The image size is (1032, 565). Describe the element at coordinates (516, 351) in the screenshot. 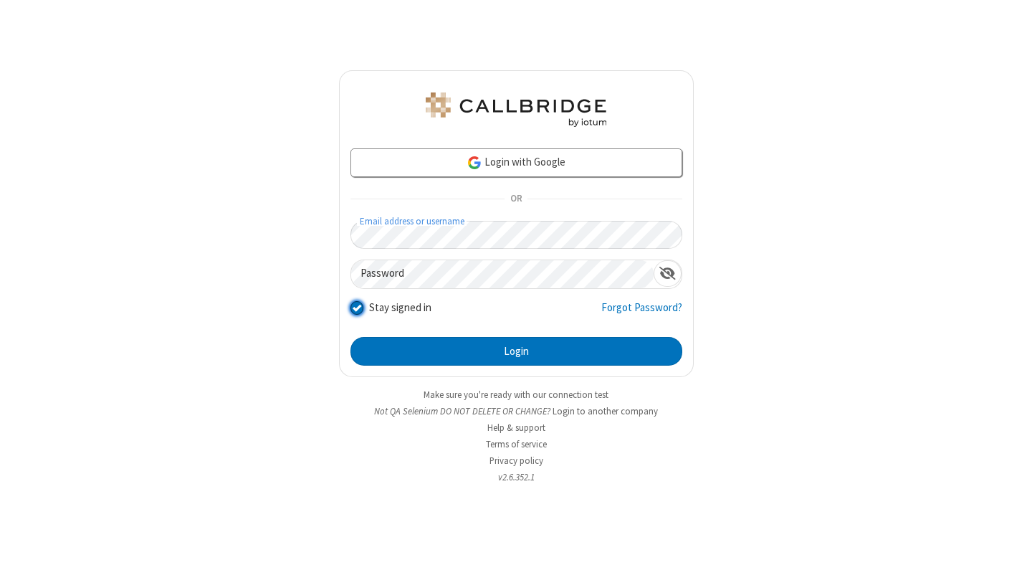

I see `button: Login` at that location.